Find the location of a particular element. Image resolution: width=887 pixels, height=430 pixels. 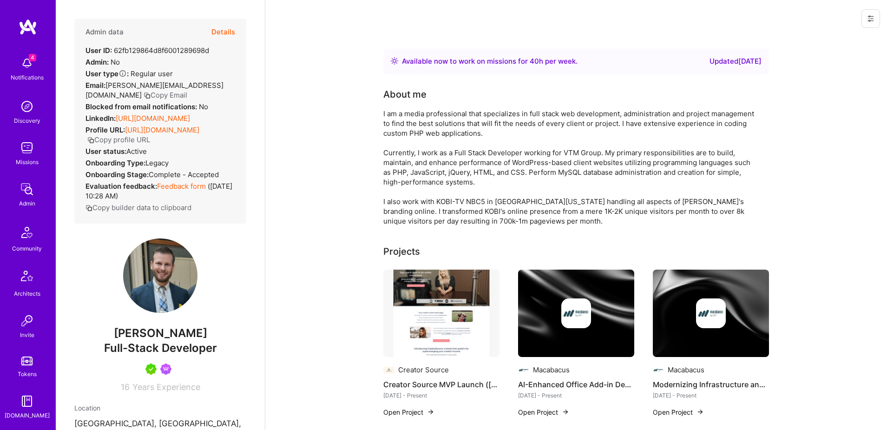

span: 16 is located at coordinates (125, 387).